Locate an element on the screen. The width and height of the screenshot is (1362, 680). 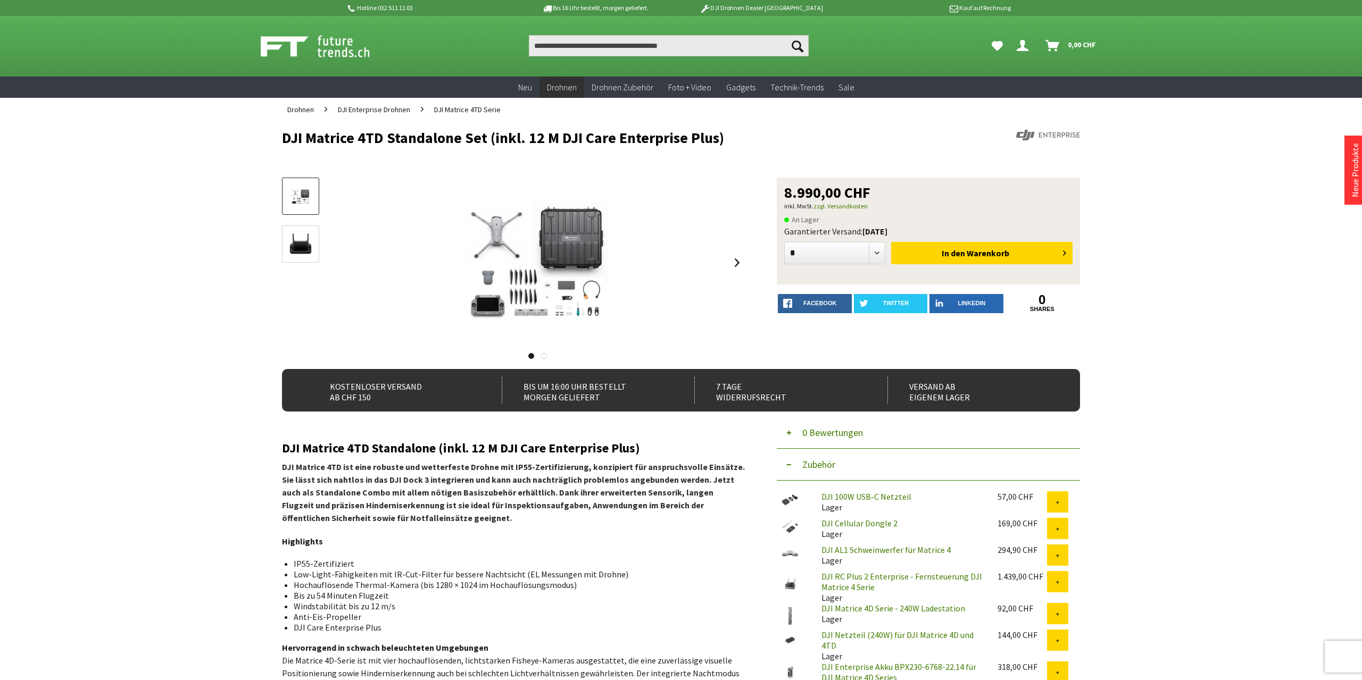
li: Anti-Eis-Propeller is located at coordinates (515, 617).